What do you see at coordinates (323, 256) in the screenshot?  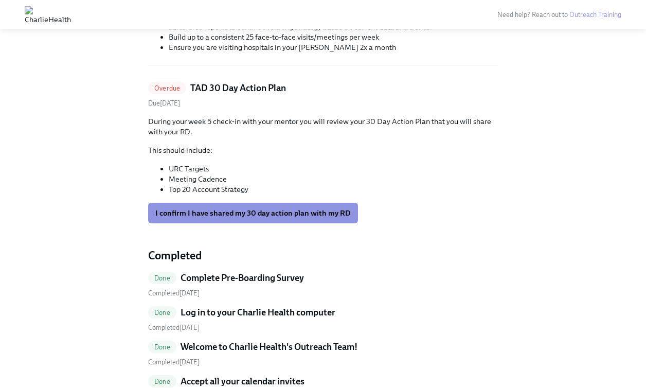 I see `h4: Completed` at bounding box center [323, 256].